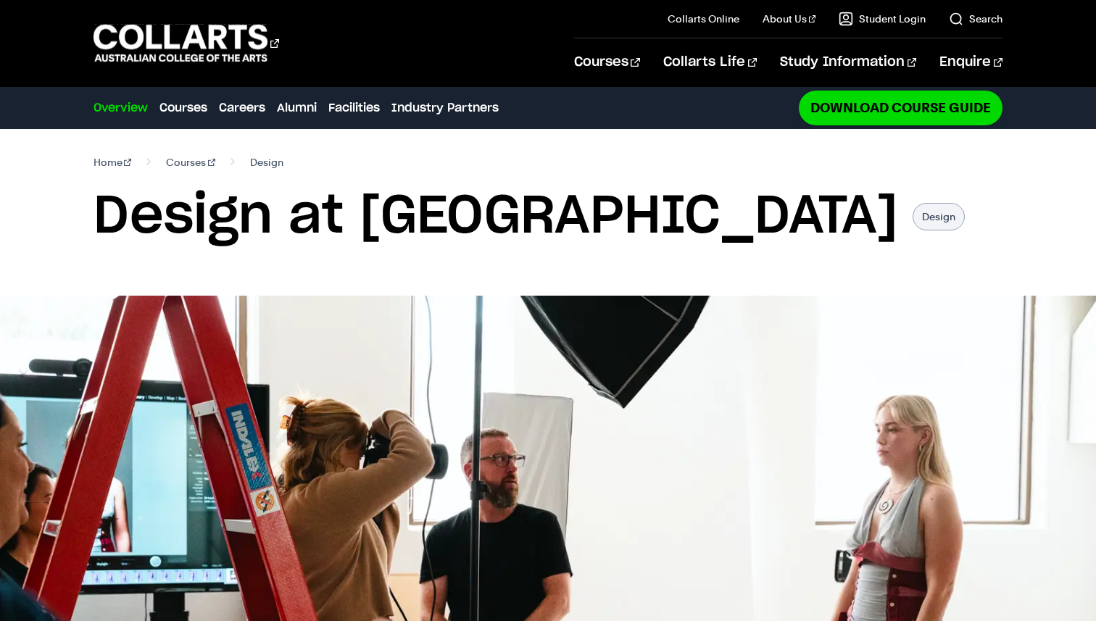  I want to click on div: Go to homepage, so click(186, 43).